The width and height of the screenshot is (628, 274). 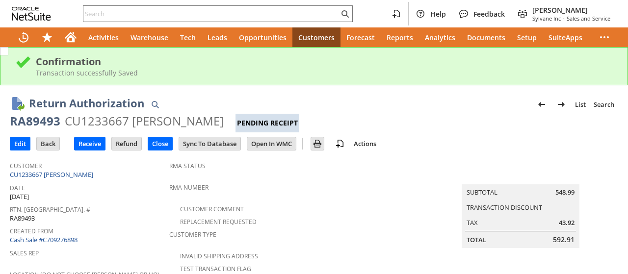 I want to click on input: Close, so click(x=160, y=144).